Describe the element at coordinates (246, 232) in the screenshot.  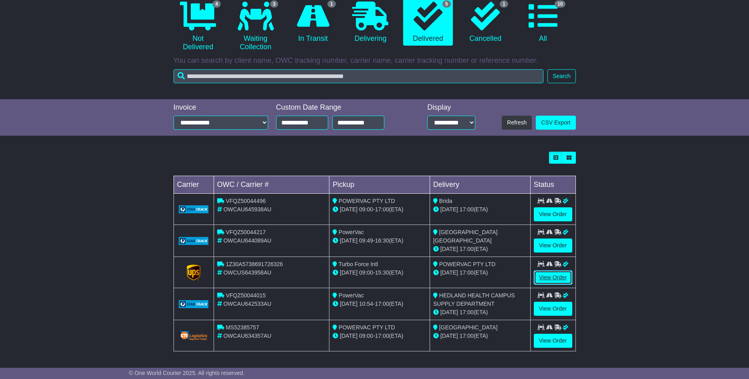
I see `span: VFQZ50044217` at that location.